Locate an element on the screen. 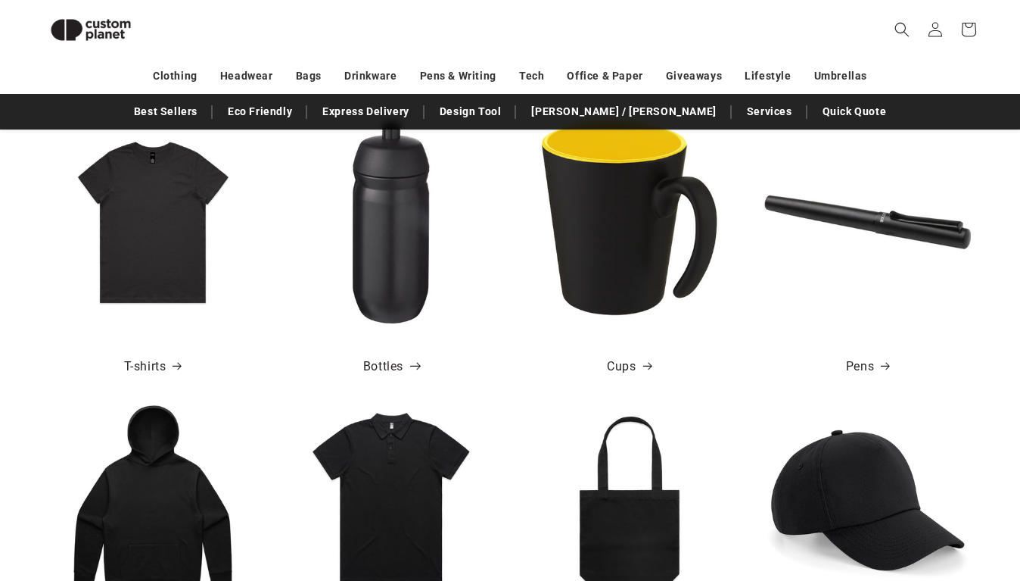  a: Clothing is located at coordinates (175, 76).